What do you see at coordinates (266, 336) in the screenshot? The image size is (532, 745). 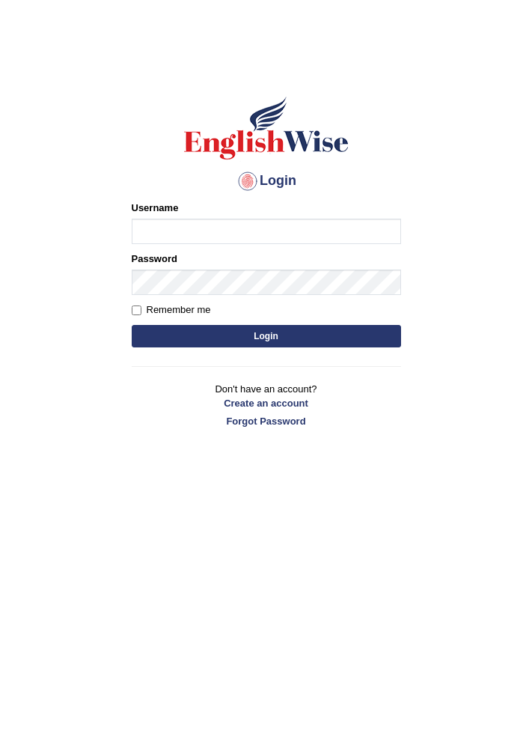 I see `button: Login` at bounding box center [266, 336].